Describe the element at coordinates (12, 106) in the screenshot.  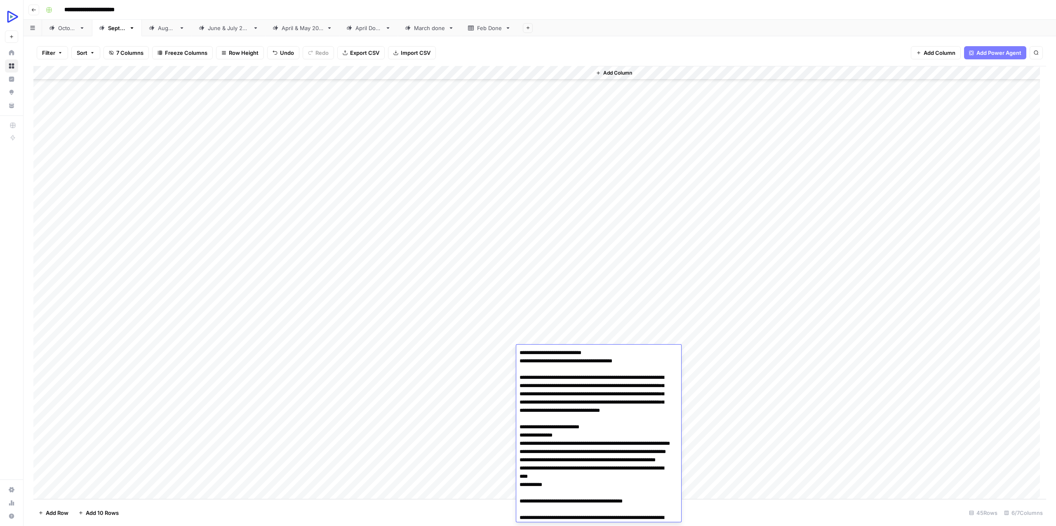
I see `a: Your Data` at that location.